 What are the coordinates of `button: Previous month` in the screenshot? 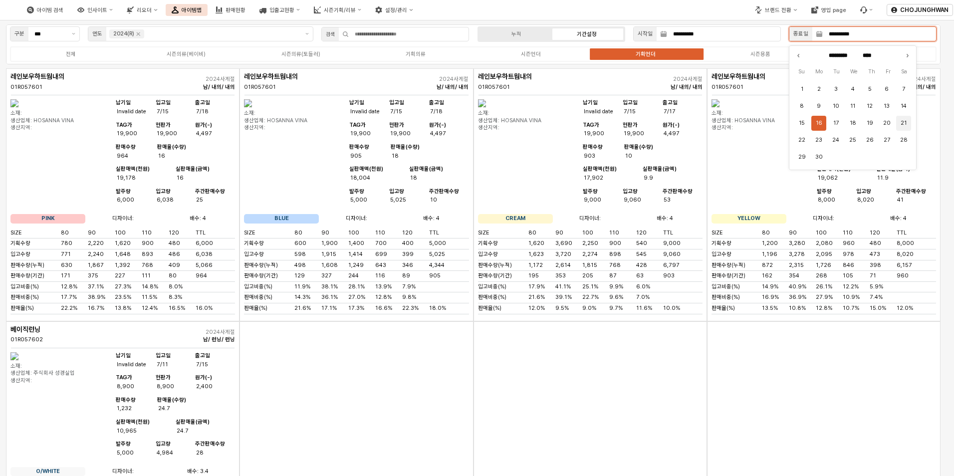 It's located at (798, 55).